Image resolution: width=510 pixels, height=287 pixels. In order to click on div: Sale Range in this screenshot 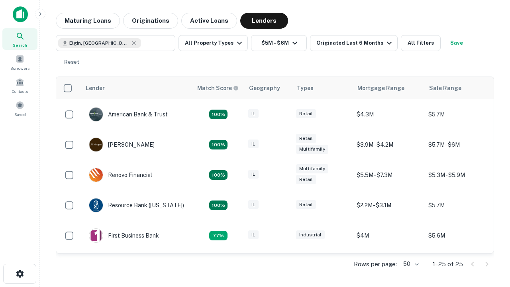, I will do `click(445, 88)`.